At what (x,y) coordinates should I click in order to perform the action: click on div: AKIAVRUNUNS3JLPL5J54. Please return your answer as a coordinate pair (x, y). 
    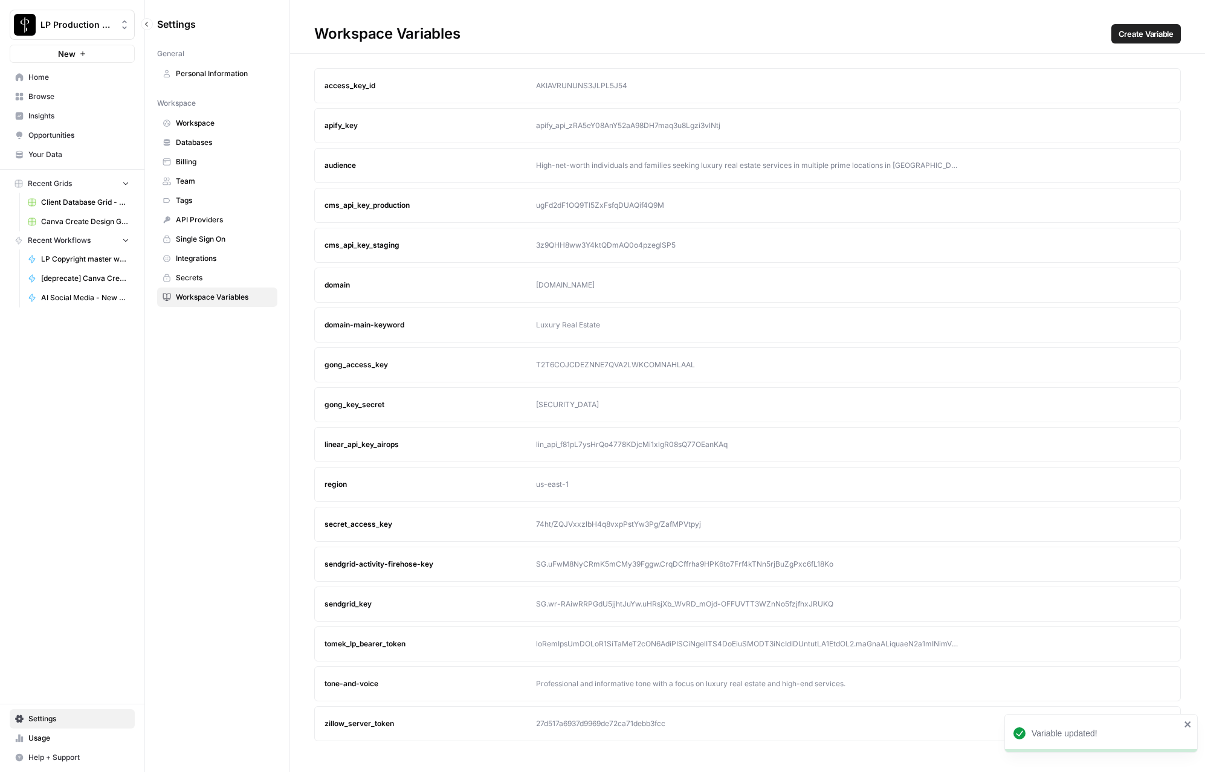
    Looking at the image, I should click on (748, 86).